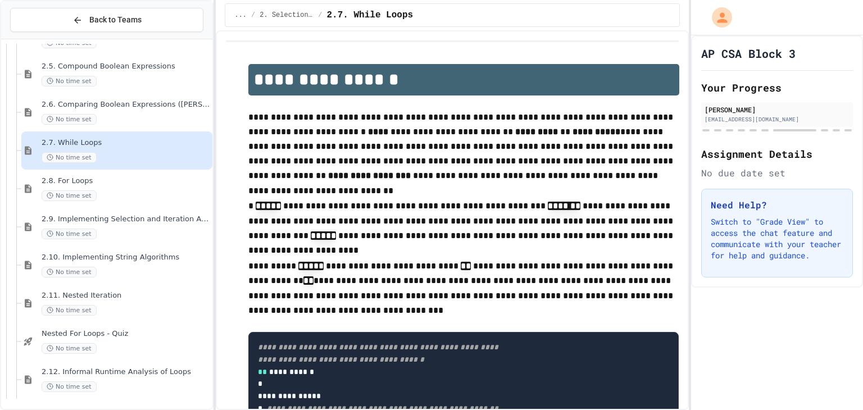 The image size is (863, 410). I want to click on h3: Need Help?, so click(777, 205).